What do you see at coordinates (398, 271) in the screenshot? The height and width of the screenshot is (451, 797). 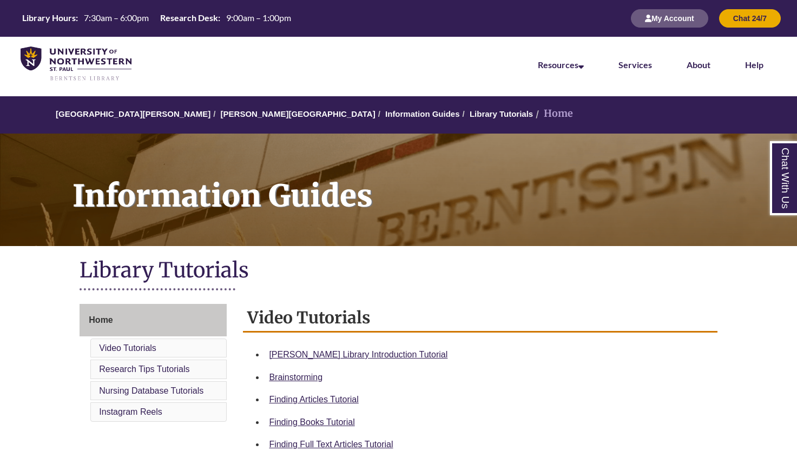 I see `h1: Library Tutorials` at bounding box center [398, 271].